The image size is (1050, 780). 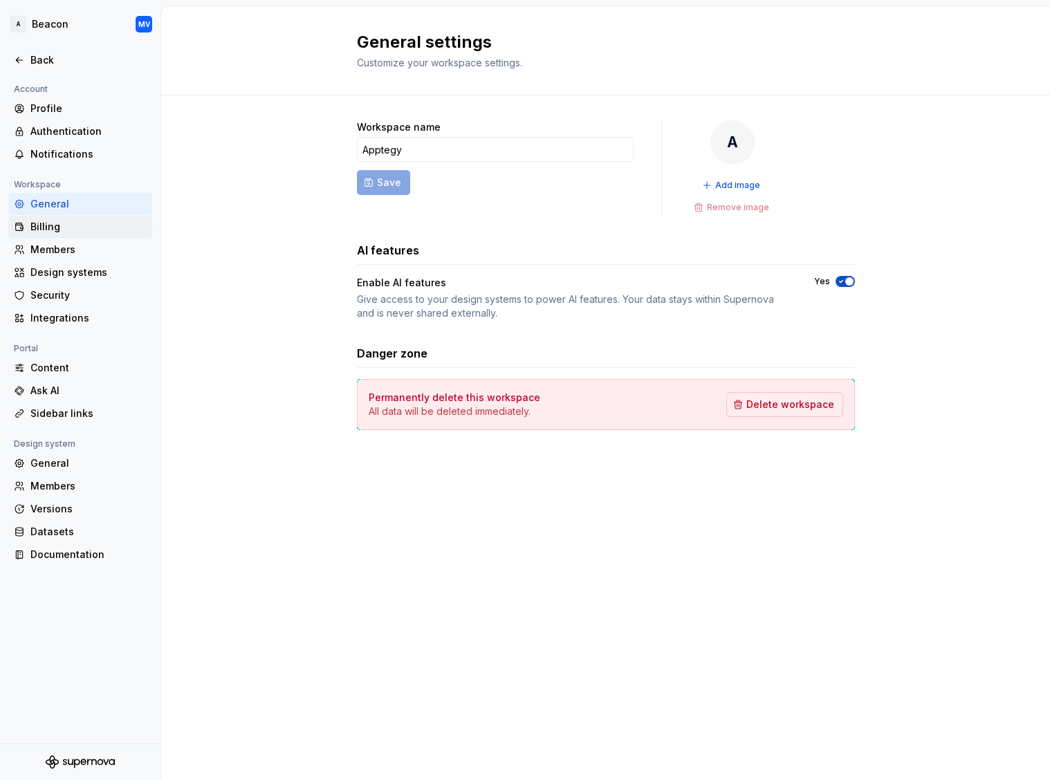 What do you see at coordinates (89, 532) in the screenshot?
I see `div: Datasets` at bounding box center [89, 532].